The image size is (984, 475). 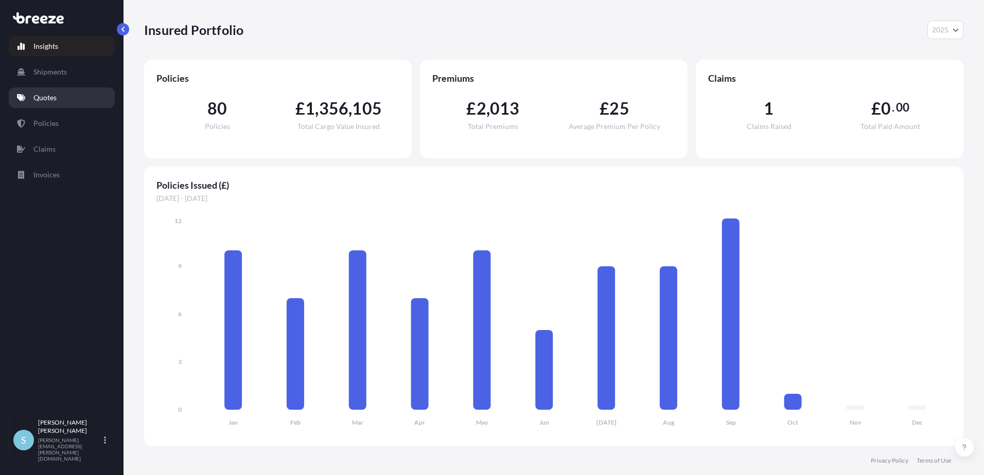 What do you see at coordinates (889, 461) in the screenshot?
I see `a: Privacy Policy` at bounding box center [889, 461].